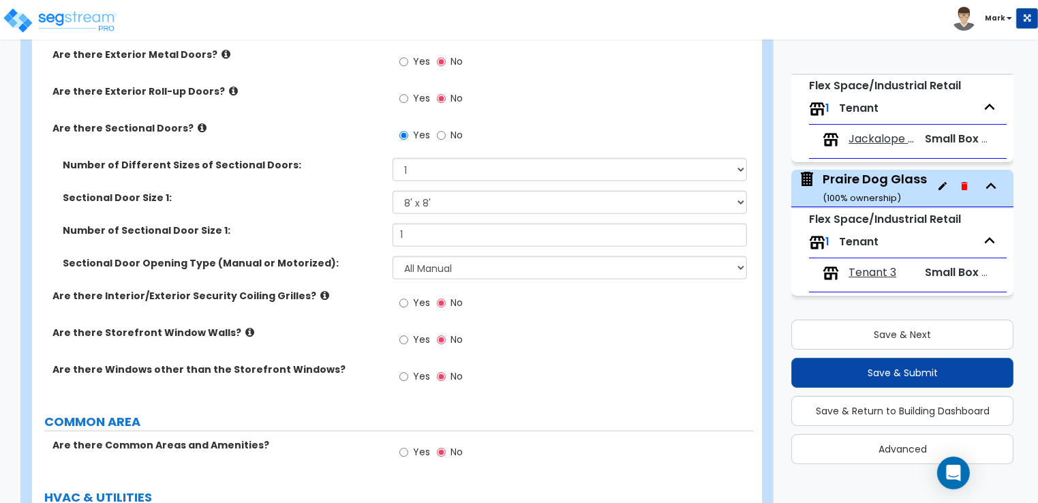 The height and width of the screenshot is (503, 1038). What do you see at coordinates (862, 198) in the screenshot?
I see `small: ( 100 % ownership)` at bounding box center [862, 198].